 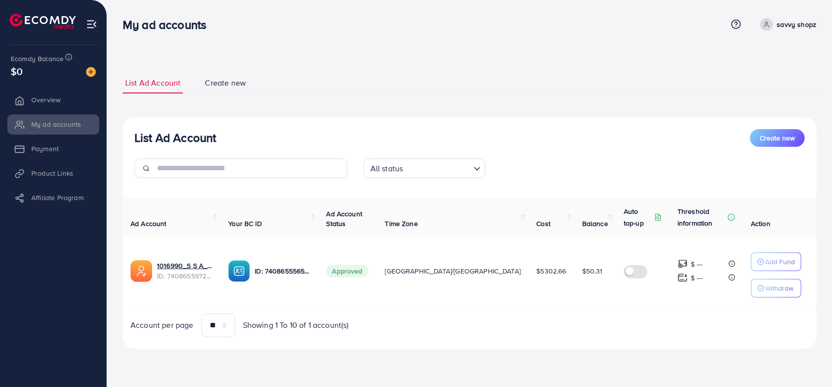 I want to click on a: savvy shopz, so click(x=786, y=24).